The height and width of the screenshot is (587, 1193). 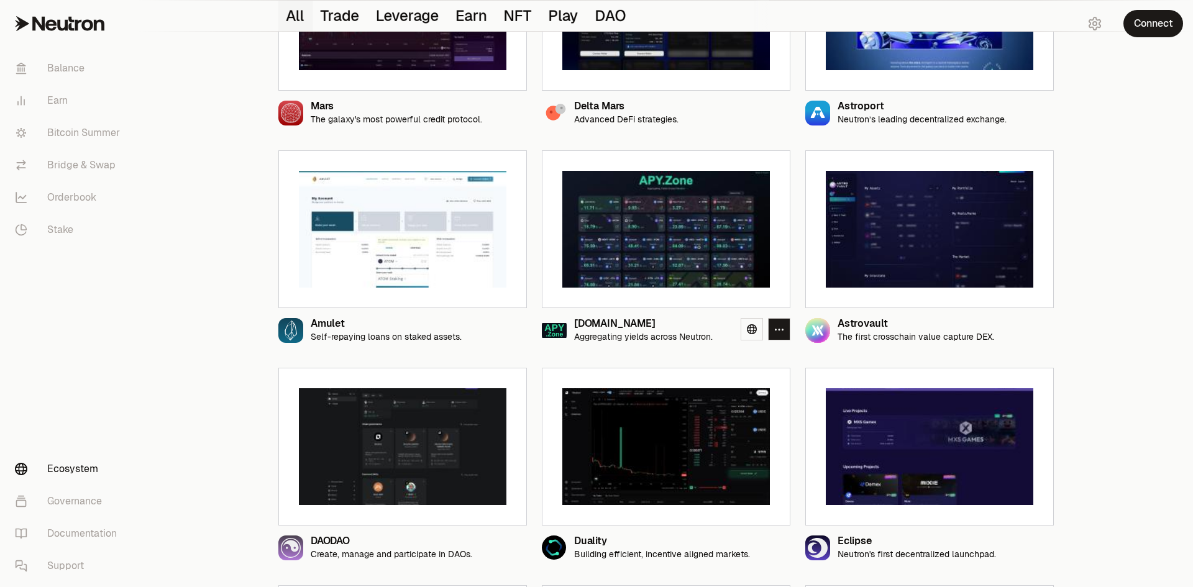 I want to click on p: Neutron's first decentralized launchpad., so click(x=917, y=554).